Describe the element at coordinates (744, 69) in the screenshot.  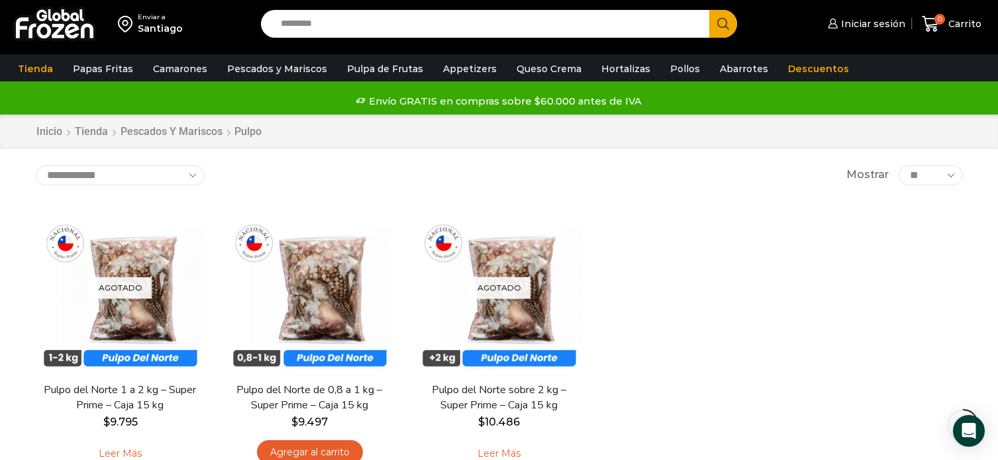
I see `a: Abarrotes` at that location.